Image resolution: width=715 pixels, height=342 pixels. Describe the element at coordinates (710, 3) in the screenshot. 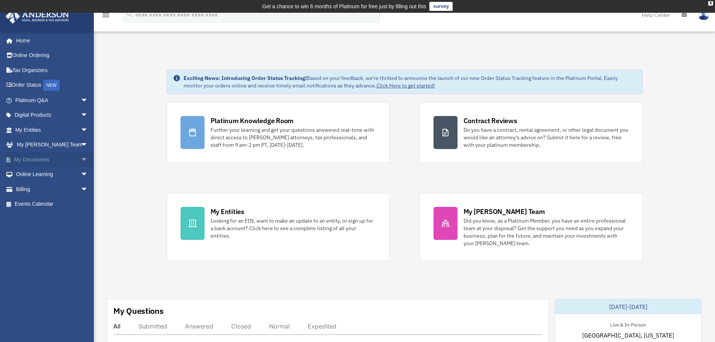

I see `div: close` at that location.